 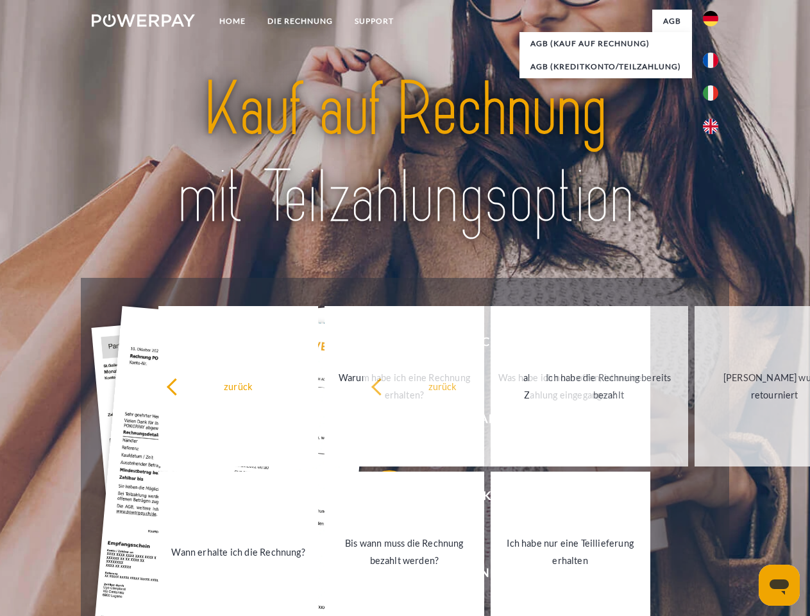 What do you see at coordinates (405, 153) in the screenshot?
I see `img: title-powerpay_de.svg` at bounding box center [405, 153].